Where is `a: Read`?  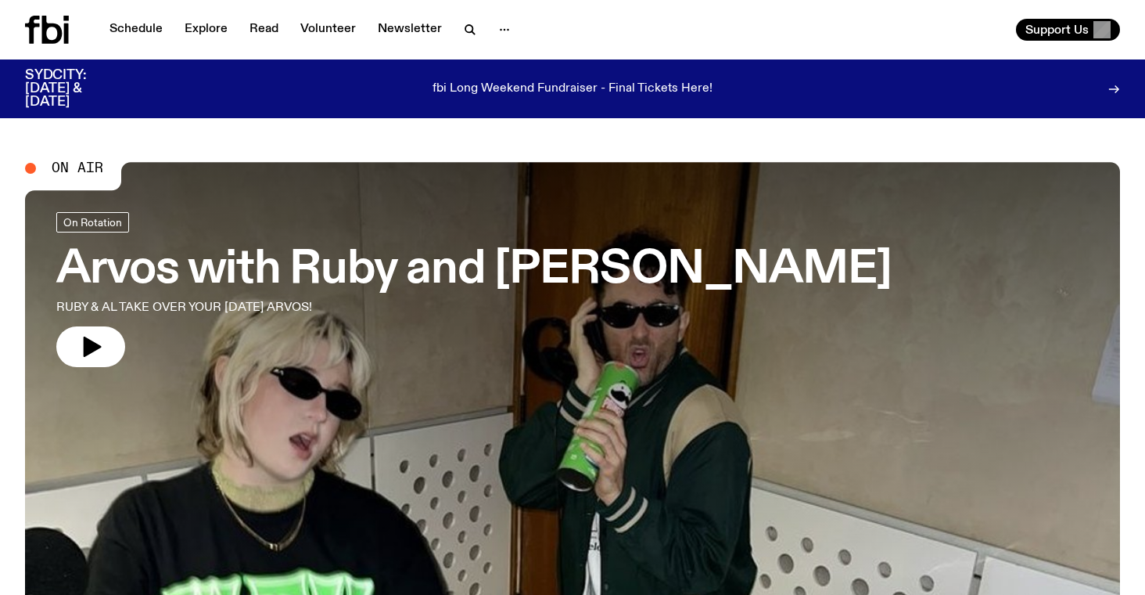
a: Read is located at coordinates (264, 30).